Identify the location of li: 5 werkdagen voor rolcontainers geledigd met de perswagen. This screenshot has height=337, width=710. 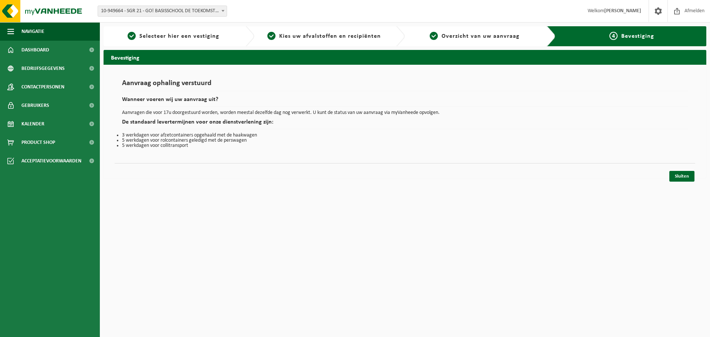
(405, 140).